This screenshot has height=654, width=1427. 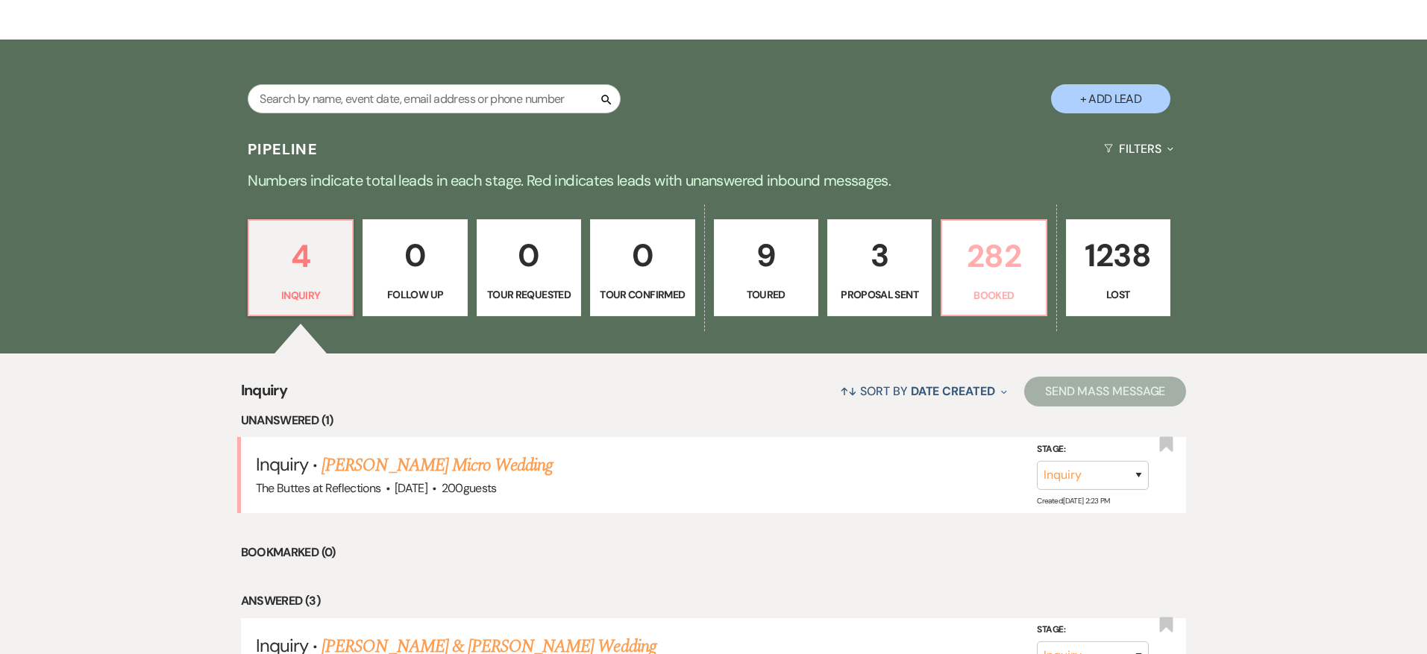 I want to click on a: 4Inquiry, so click(x=301, y=268).